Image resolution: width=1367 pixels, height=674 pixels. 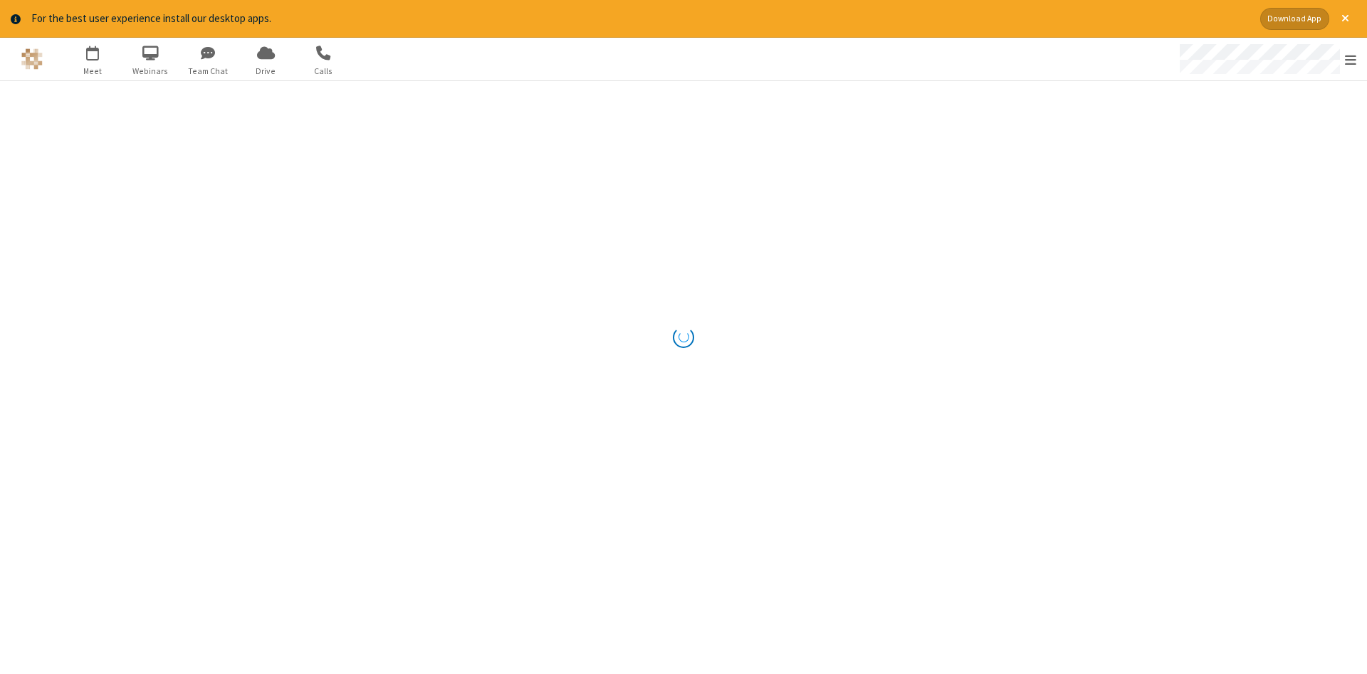 I want to click on span: Meet, so click(x=93, y=71).